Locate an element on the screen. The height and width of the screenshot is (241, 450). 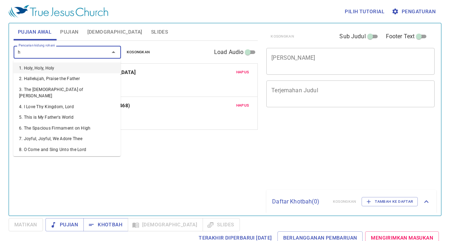
button: Tambah ke Daftar is located at coordinates (389, 202).